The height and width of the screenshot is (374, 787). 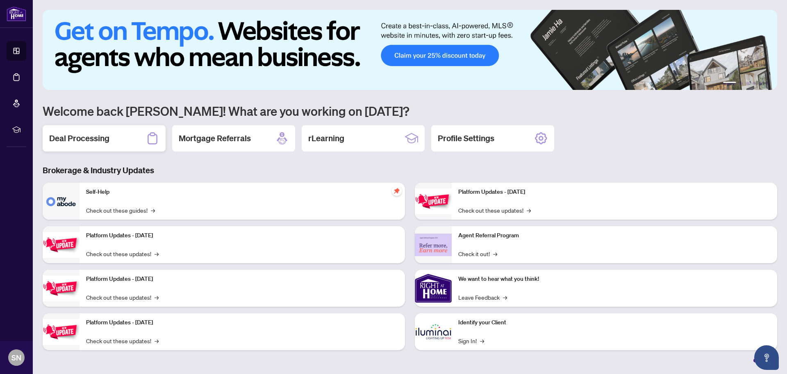 What do you see at coordinates (748, 83) in the screenshot?
I see `button: 3` at bounding box center [748, 83].